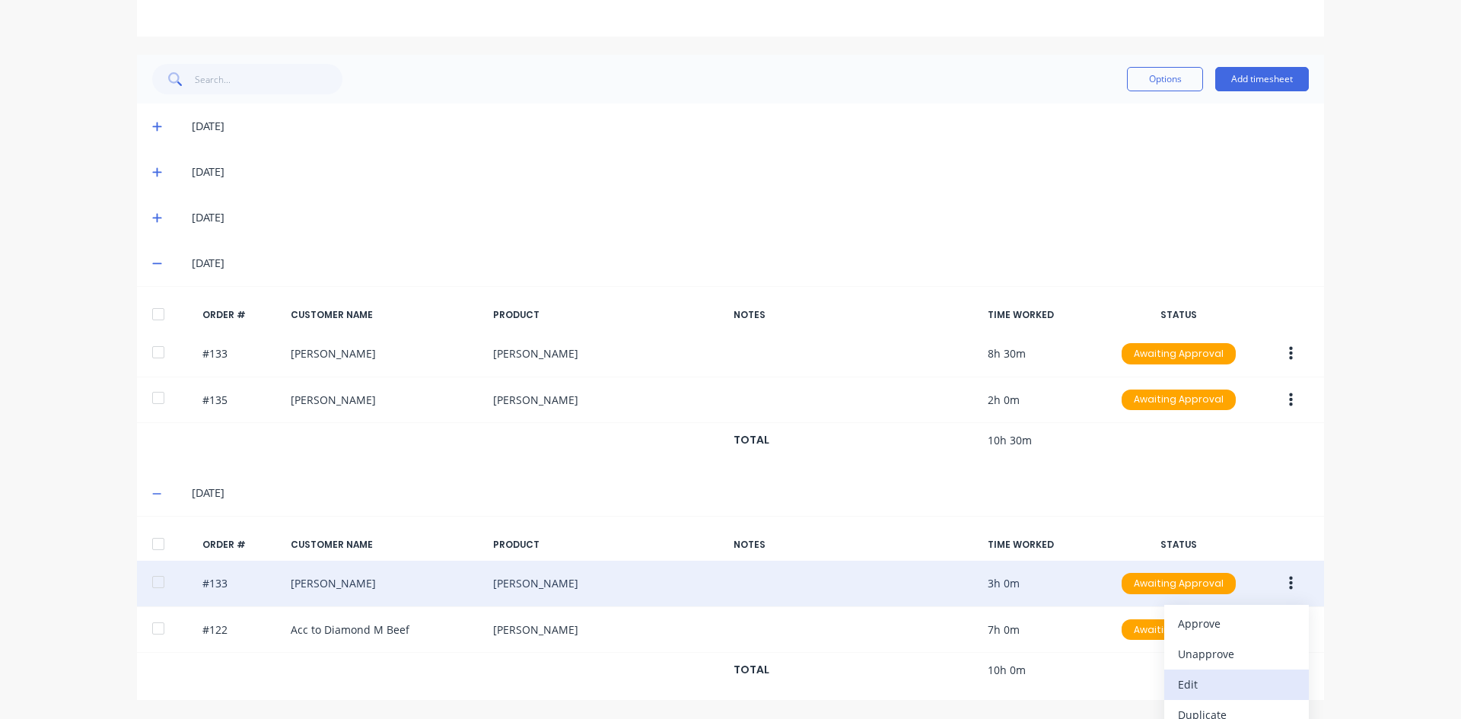 This screenshot has height=719, width=1461. Describe the element at coordinates (1236, 623) in the screenshot. I see `div: Approve` at that location.